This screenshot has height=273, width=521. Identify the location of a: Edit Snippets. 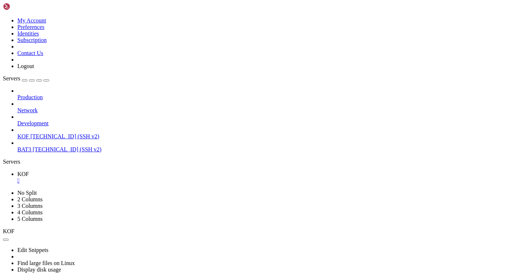
(33, 249).